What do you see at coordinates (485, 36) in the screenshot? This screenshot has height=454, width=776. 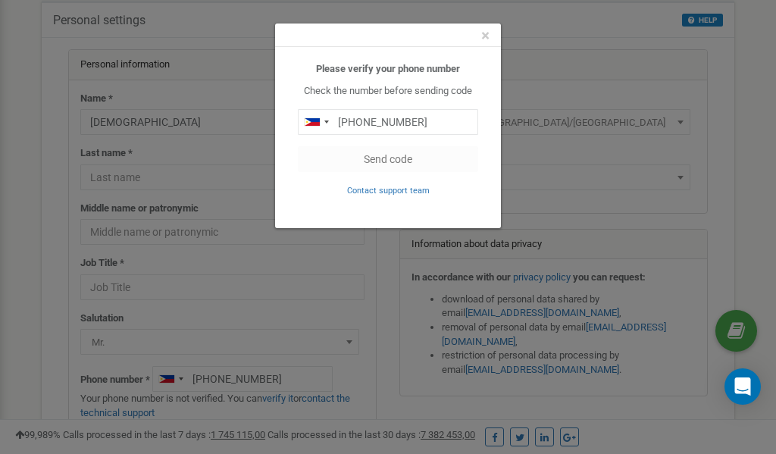 I see `button: Close` at bounding box center [485, 36].